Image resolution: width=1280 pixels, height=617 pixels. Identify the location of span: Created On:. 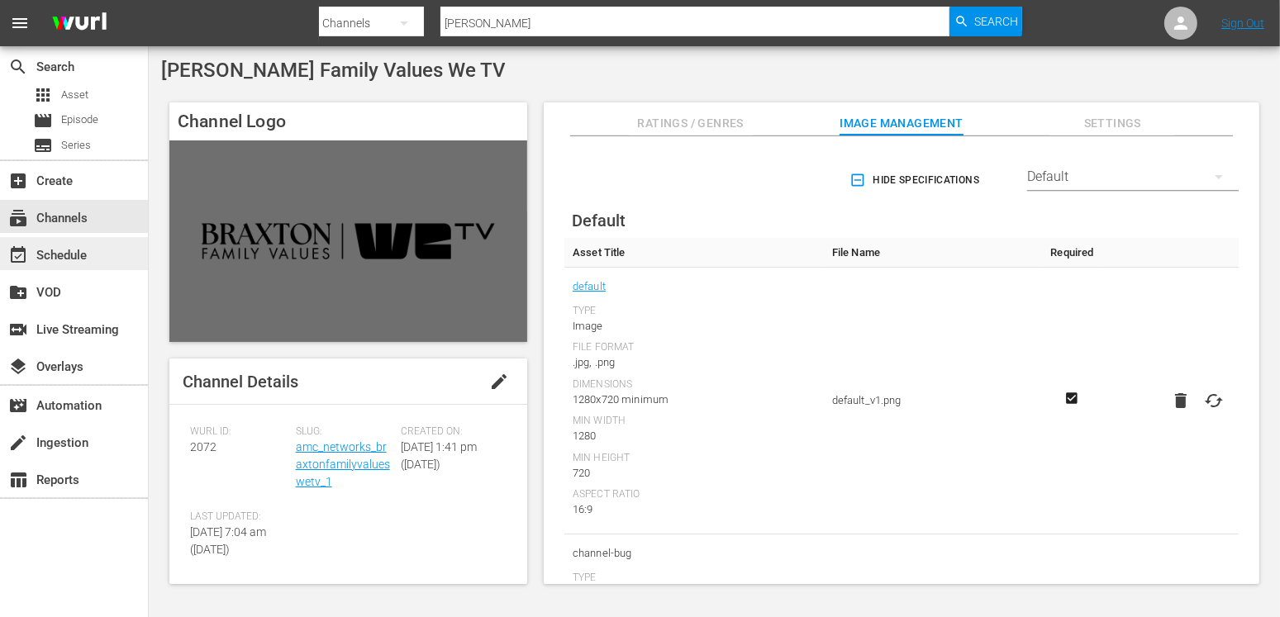
(450, 432).